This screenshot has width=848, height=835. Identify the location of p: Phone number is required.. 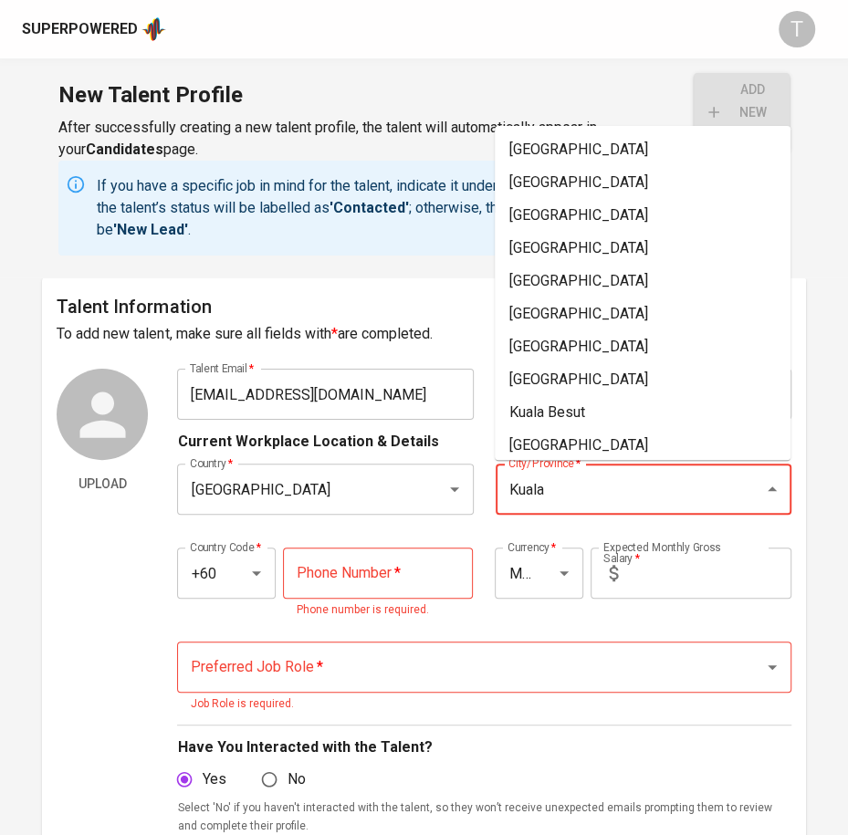
(378, 611).